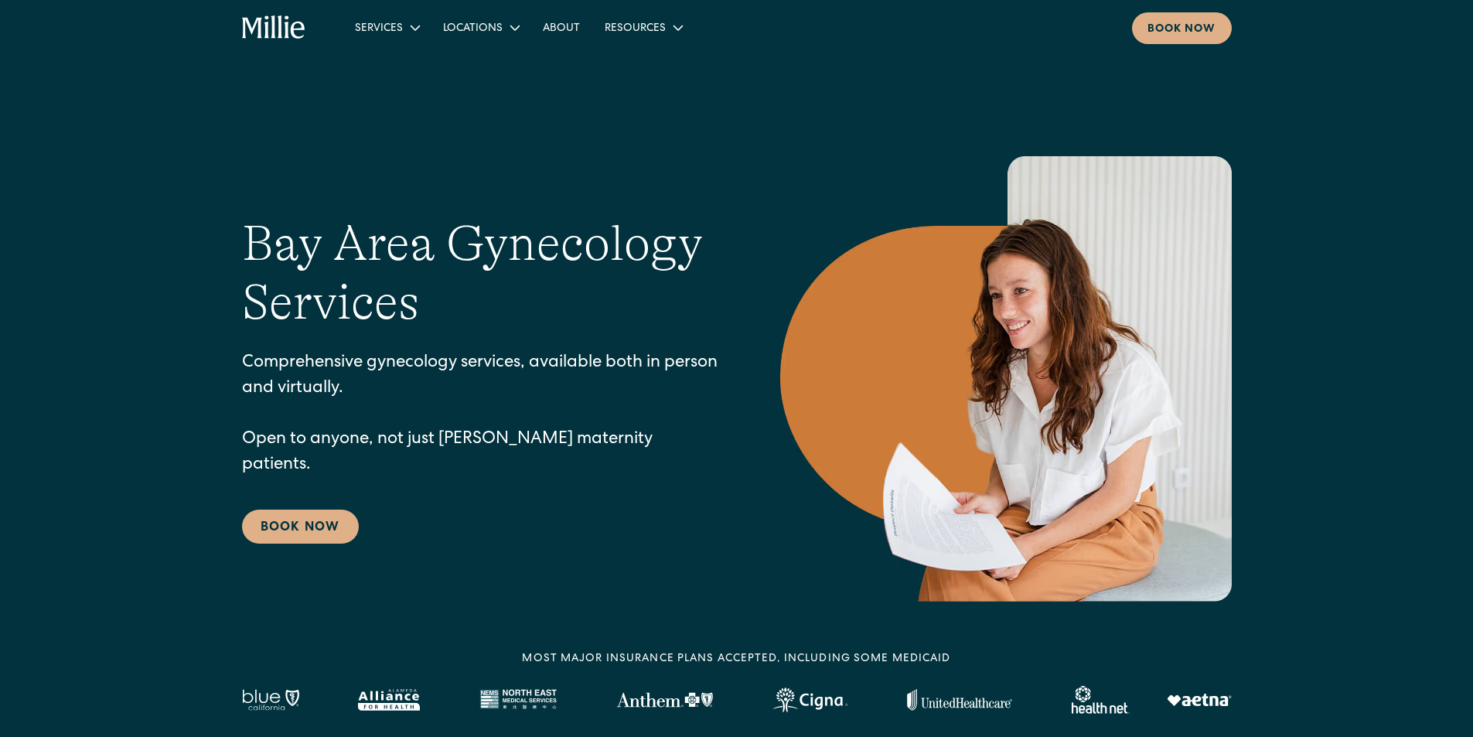 The width and height of the screenshot is (1473, 737). I want to click on img: Healthnet logo, so click(1100, 700).